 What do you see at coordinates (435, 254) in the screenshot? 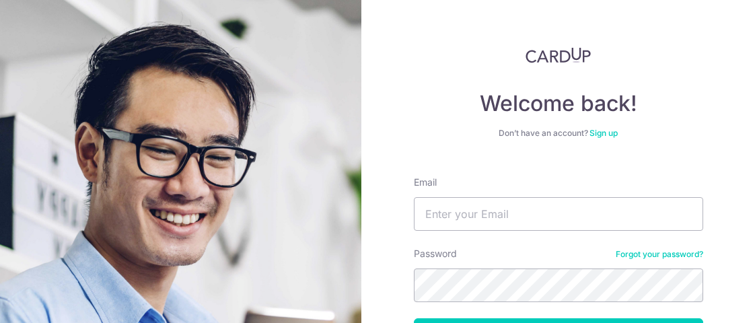
I see `label: Password` at bounding box center [435, 254].